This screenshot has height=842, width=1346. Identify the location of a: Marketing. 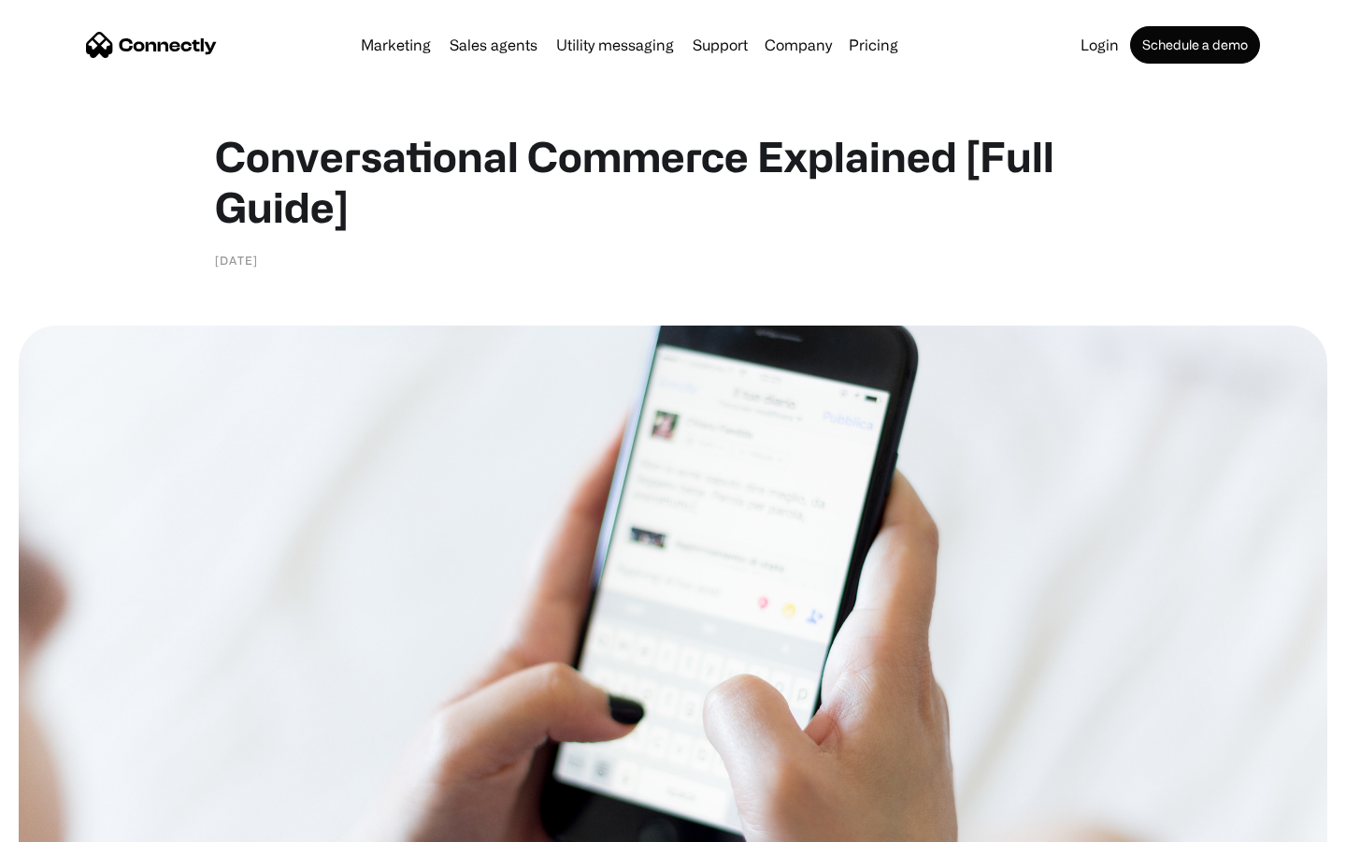
(396, 45).